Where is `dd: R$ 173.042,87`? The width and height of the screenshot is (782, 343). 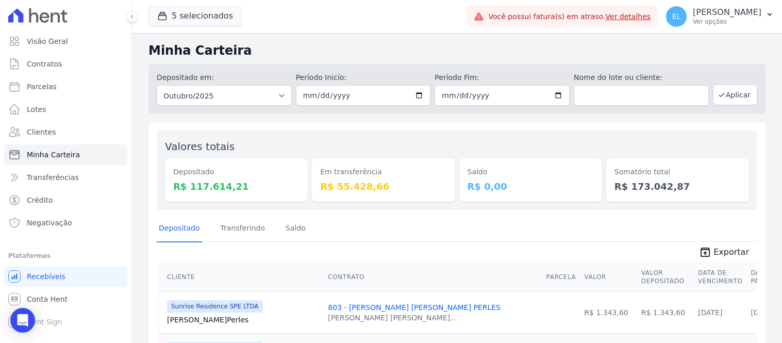 dd: R$ 173.042,87 is located at coordinates (677, 186).